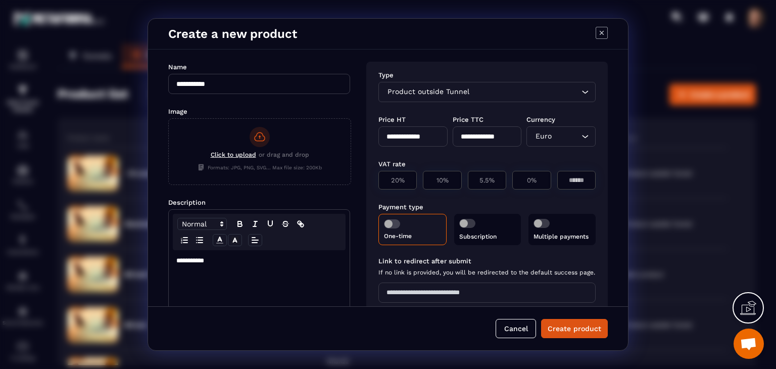 Image resolution: width=776 pixels, height=369 pixels. Describe the element at coordinates (392, 164) in the screenshot. I see `label: VAT rate` at that location.